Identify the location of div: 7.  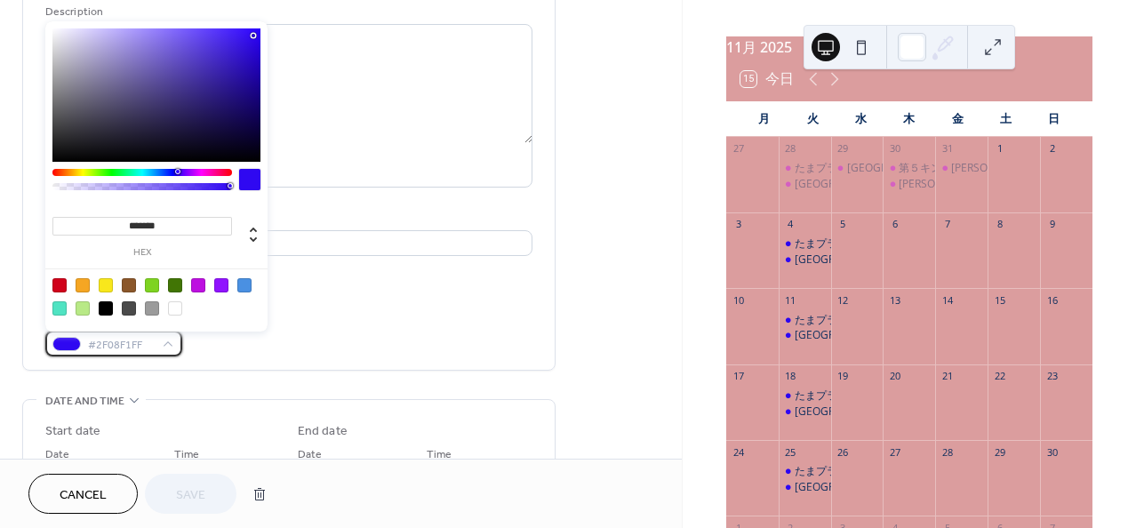
(947, 224).